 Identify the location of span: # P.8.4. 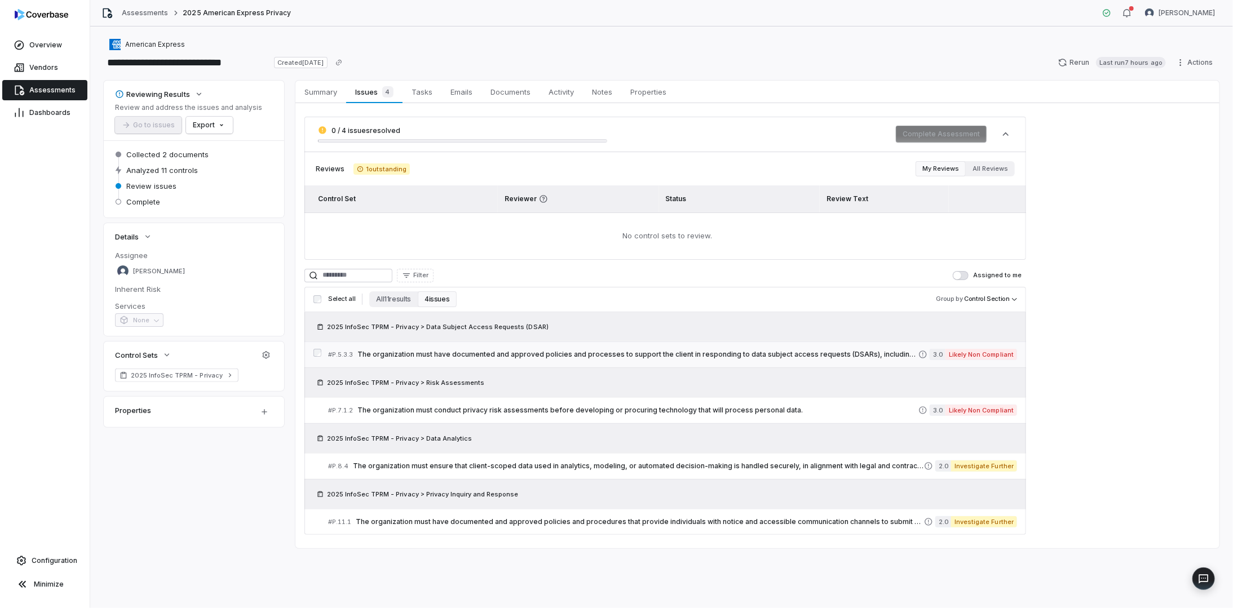
(338, 466).